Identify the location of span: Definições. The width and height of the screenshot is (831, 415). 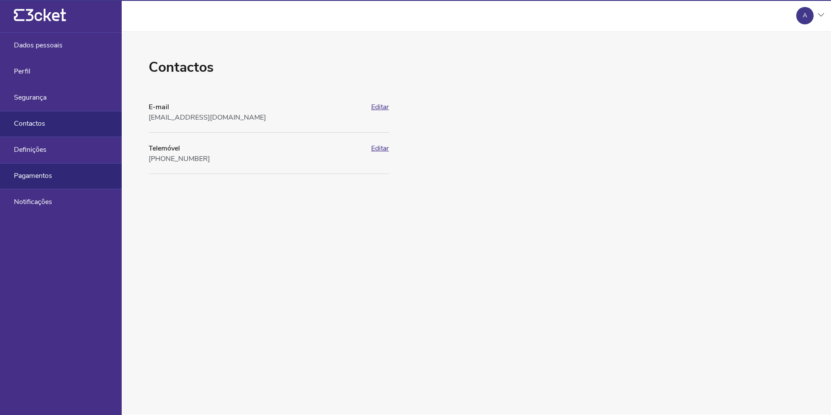
(30, 150).